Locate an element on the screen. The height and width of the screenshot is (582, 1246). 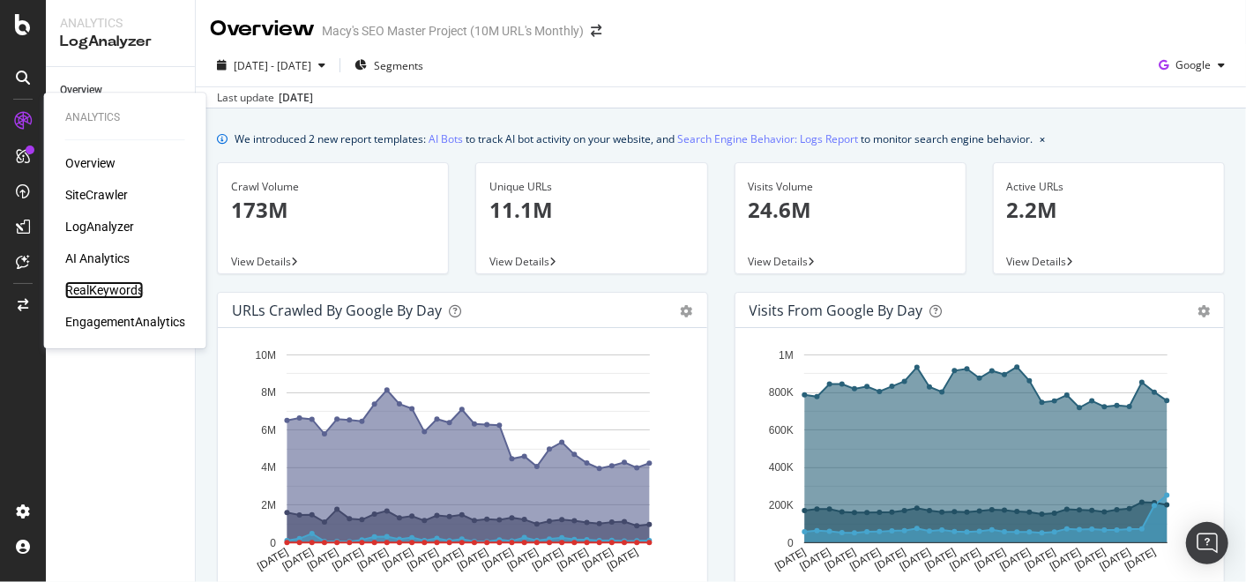
span: Segments is located at coordinates (399, 65).